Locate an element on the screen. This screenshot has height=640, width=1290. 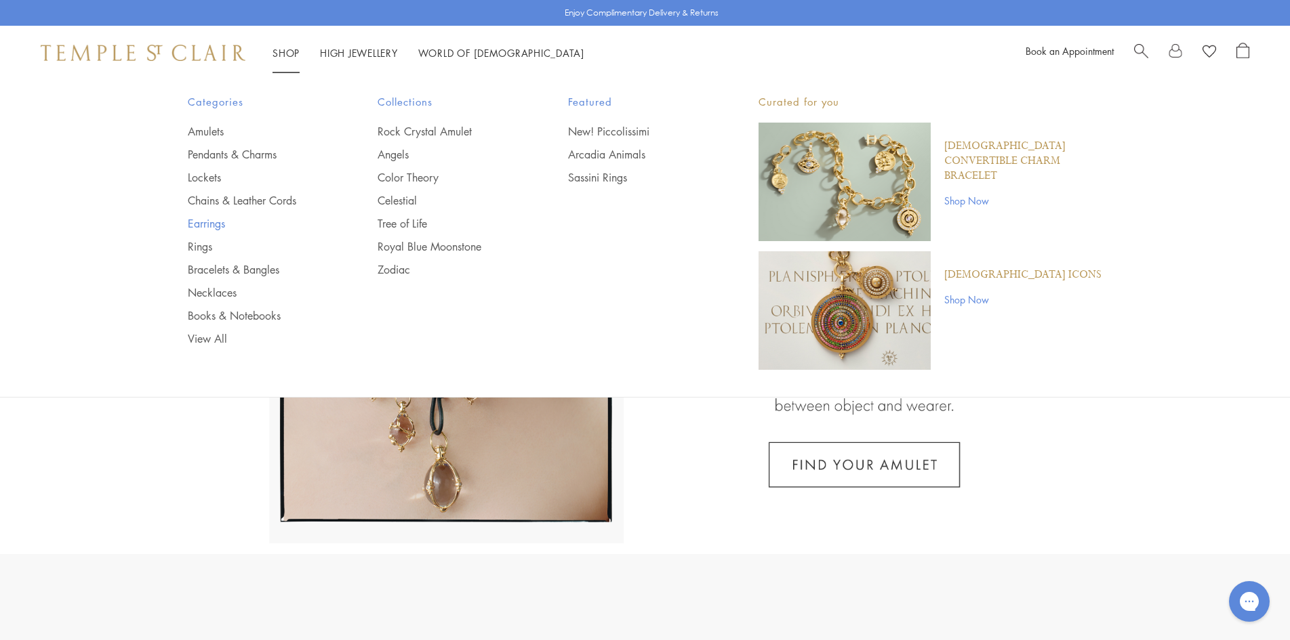
a: Tree of Life is located at coordinates (445, 224).